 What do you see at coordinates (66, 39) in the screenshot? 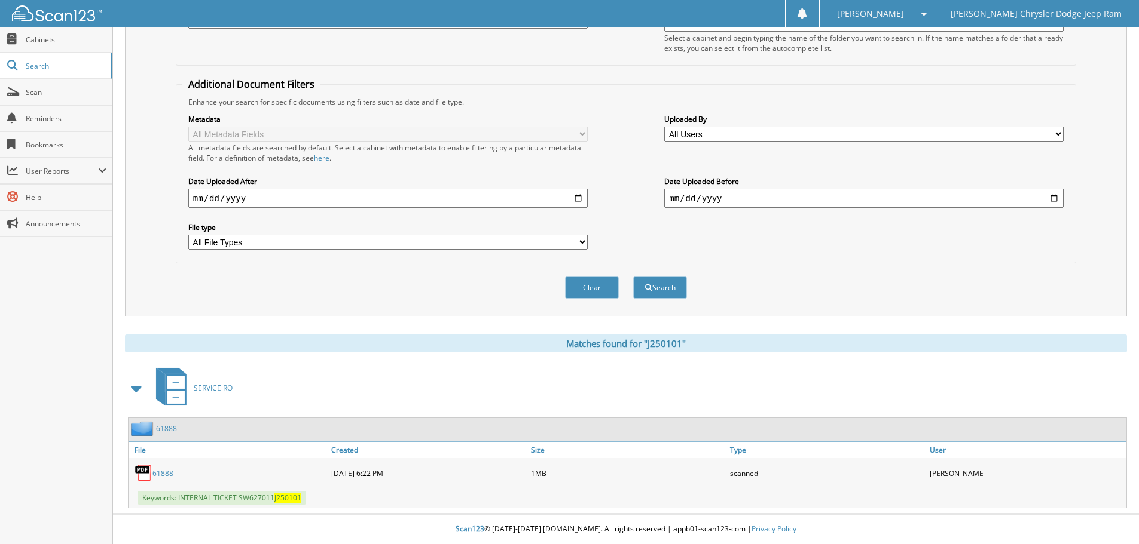
I see `span: Cabinets` at bounding box center [66, 39].